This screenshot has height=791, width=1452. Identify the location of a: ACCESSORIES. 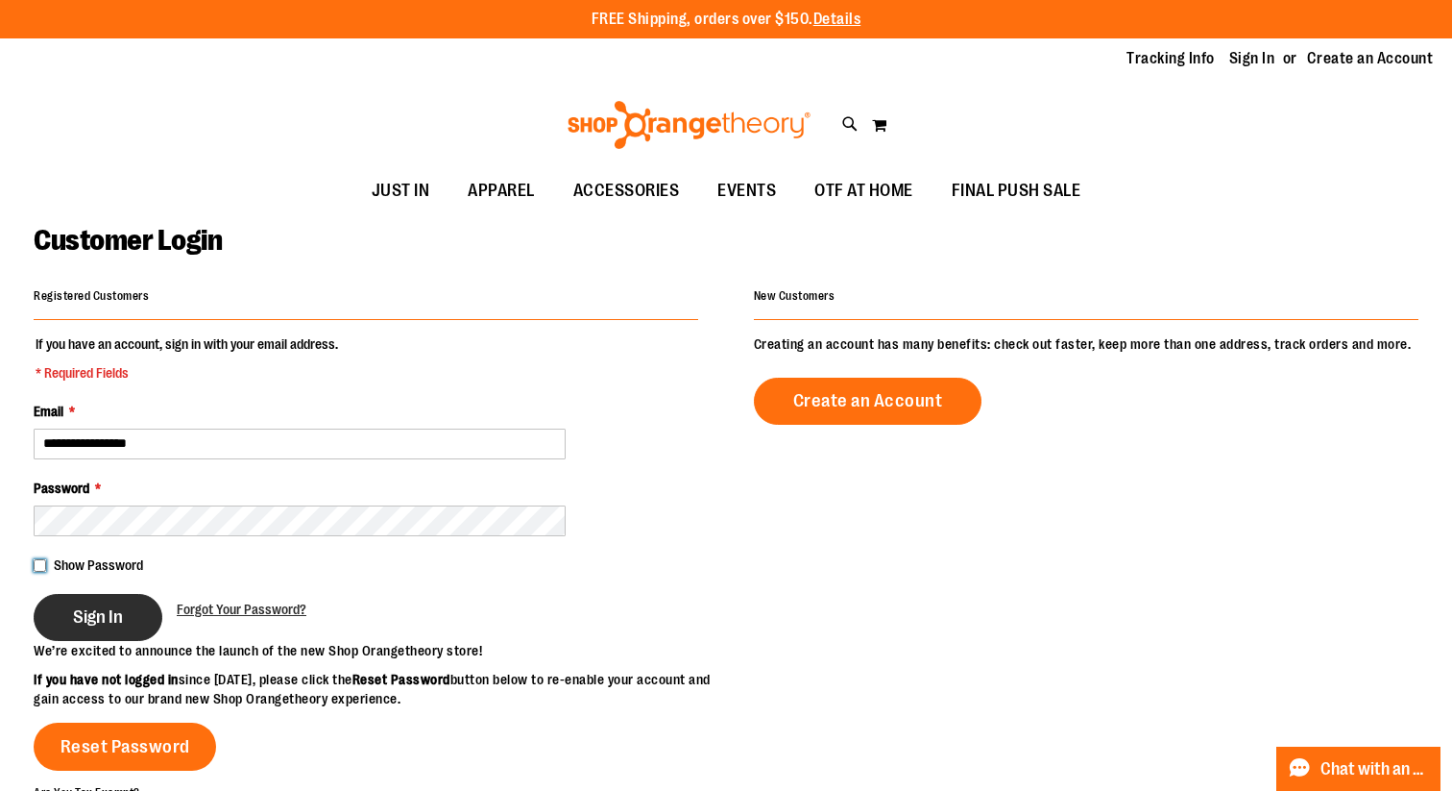
(626, 191).